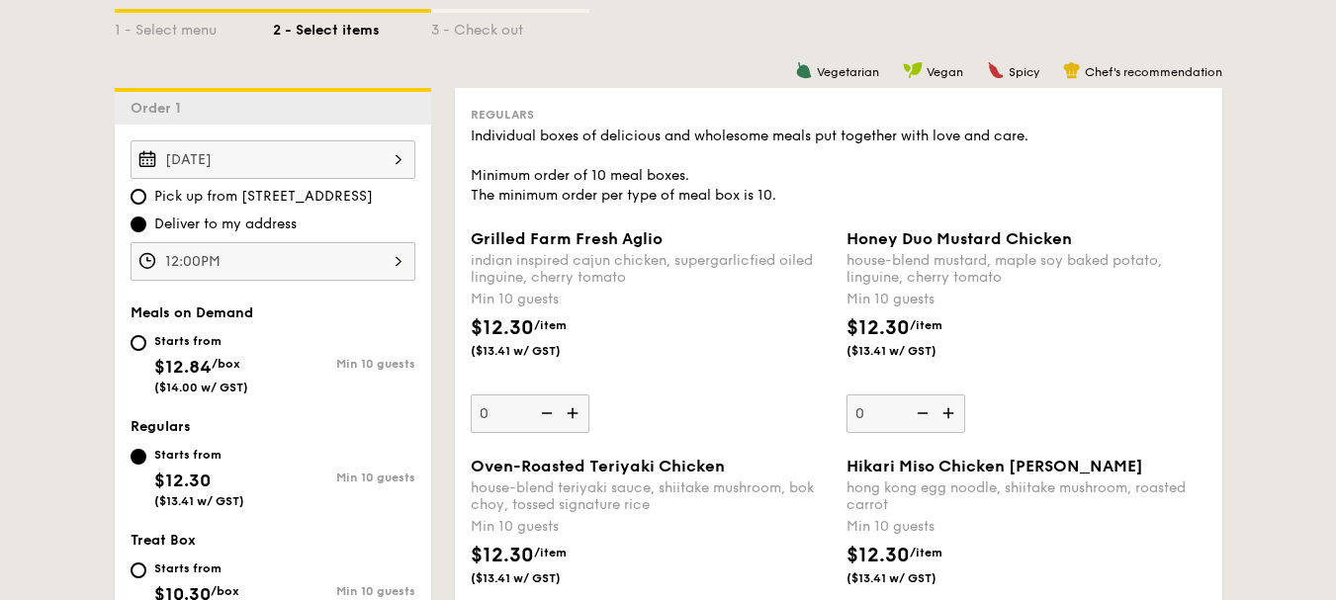  Describe the element at coordinates (567, 238) in the screenshot. I see `span: Grilled Farm Fresh Aglio` at that location.